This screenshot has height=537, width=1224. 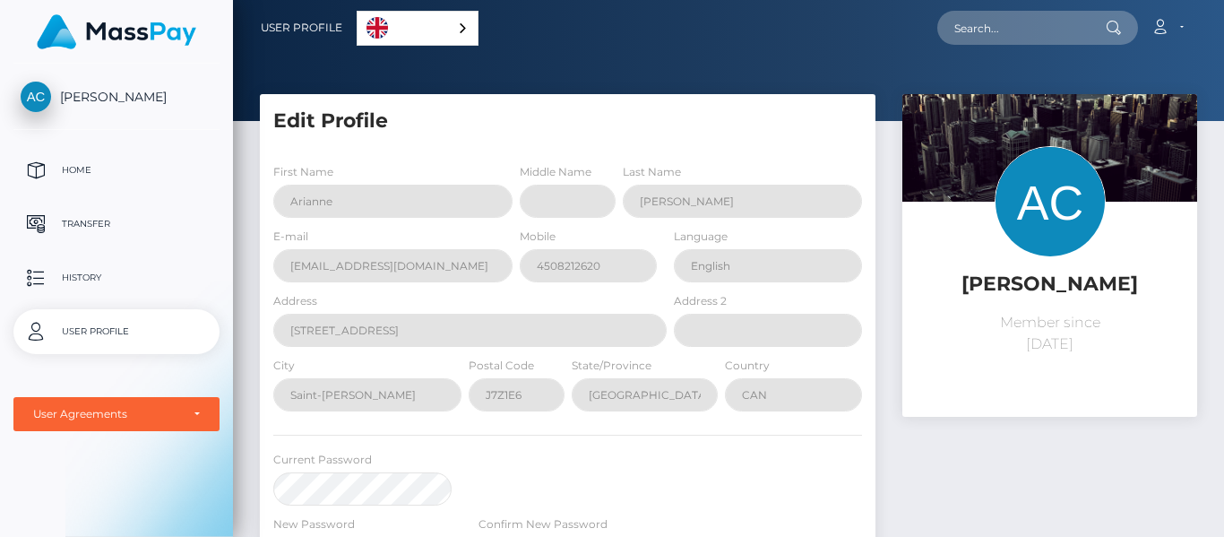 What do you see at coordinates (295, 301) in the screenshot?
I see `label: Address` at bounding box center [295, 301].